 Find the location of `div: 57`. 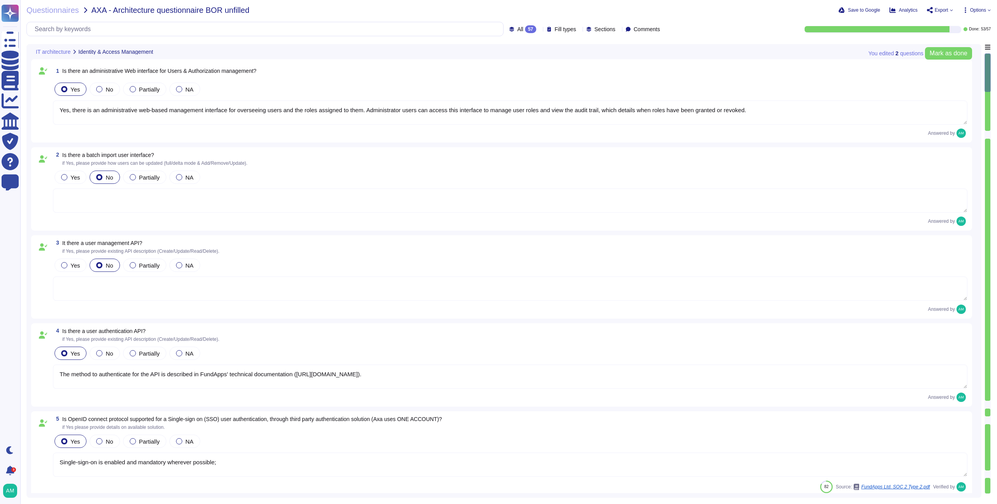

div: 57 is located at coordinates (530, 29).